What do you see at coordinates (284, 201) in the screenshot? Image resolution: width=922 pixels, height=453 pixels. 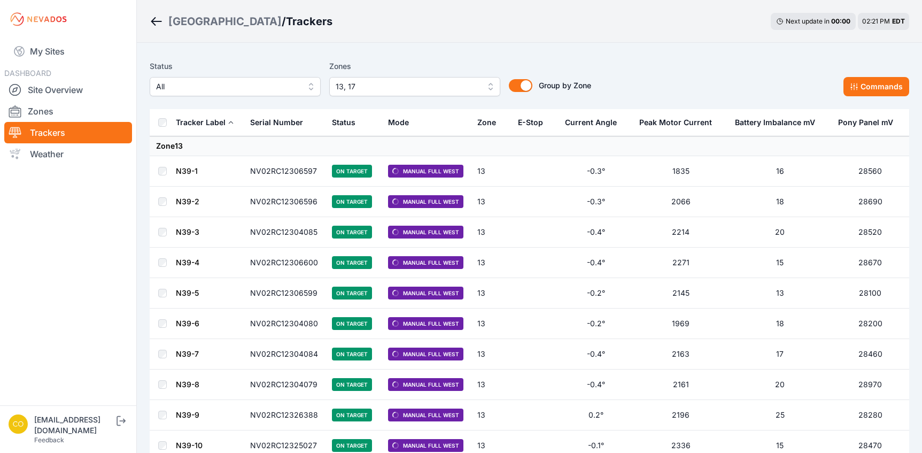 I see `td: NV02RC12306596` at bounding box center [284, 201].